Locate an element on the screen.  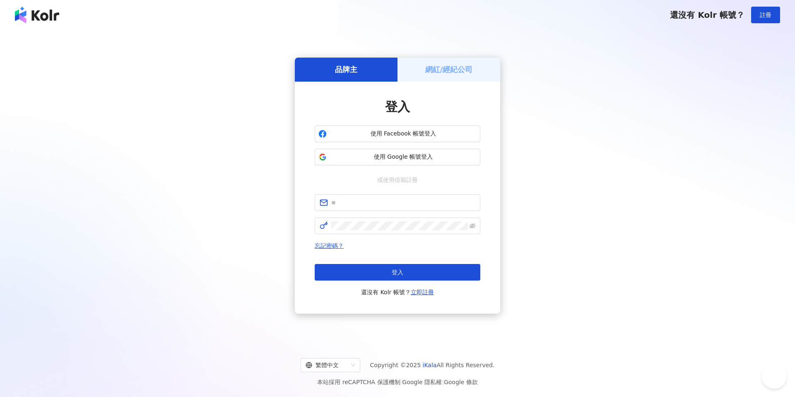
span: 本站採用 reCAPTCHA 保護機制 is located at coordinates (397, 382).